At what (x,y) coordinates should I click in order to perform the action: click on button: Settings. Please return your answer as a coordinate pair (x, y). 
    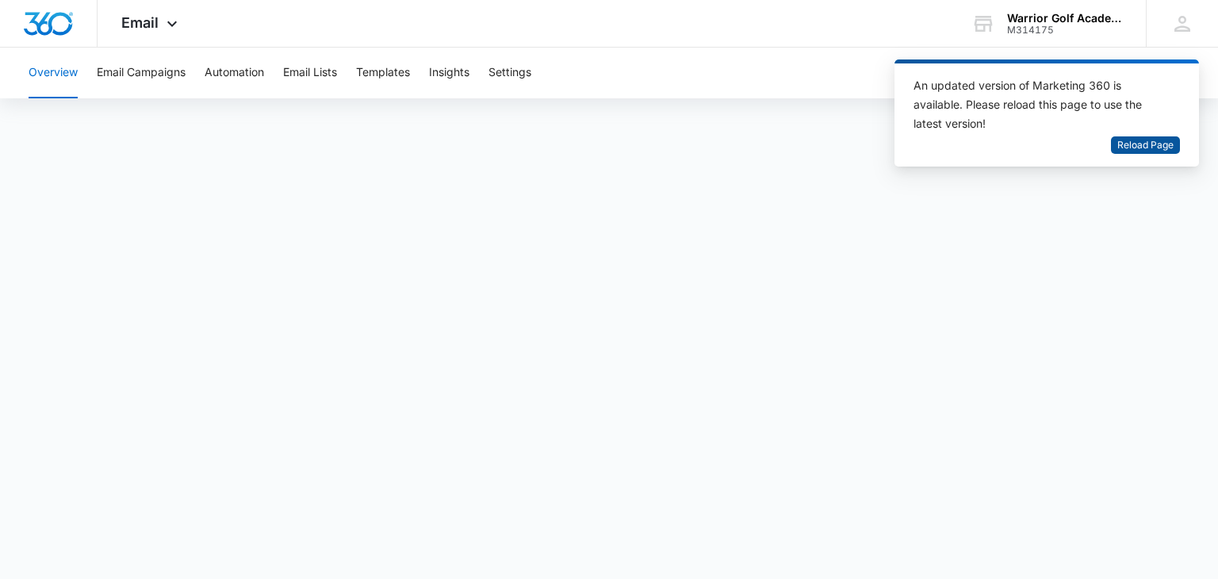
    Looking at the image, I should click on (510, 73).